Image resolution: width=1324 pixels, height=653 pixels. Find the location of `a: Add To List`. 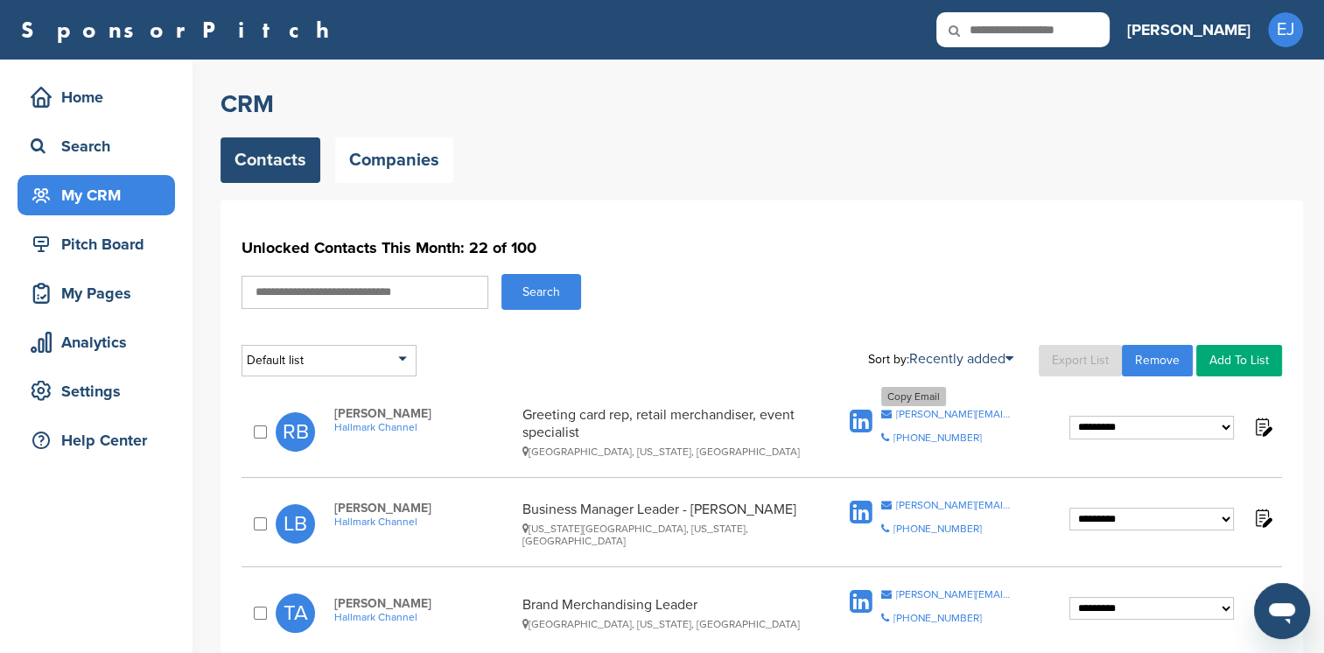

a: Add To List is located at coordinates (1239, 361).